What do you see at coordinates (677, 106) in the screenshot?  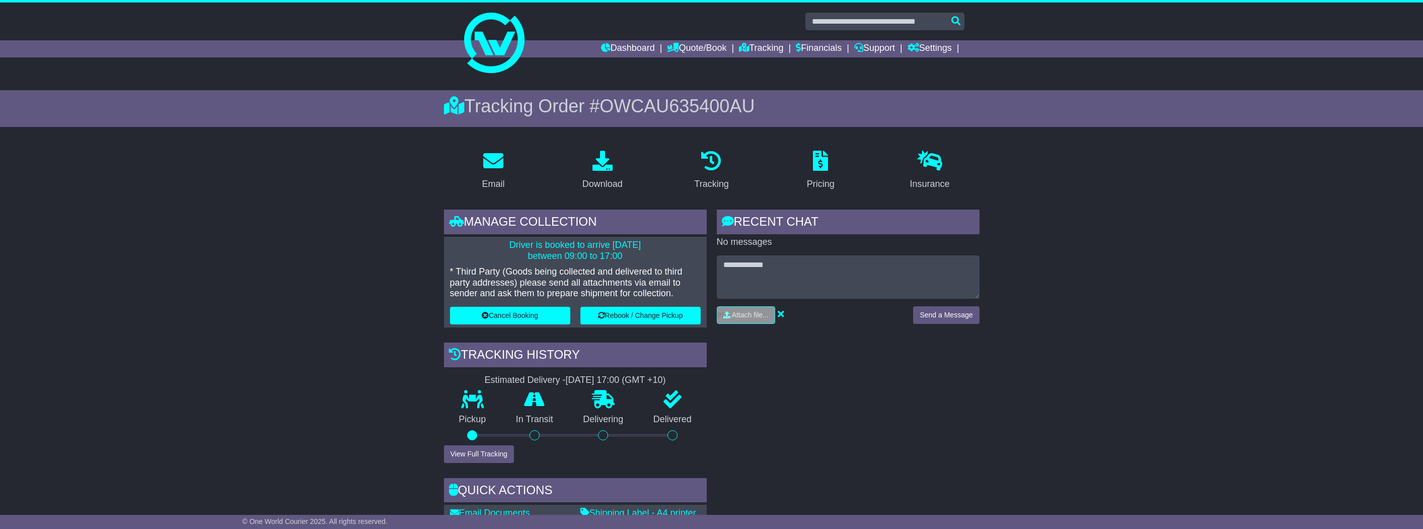 I see `span: OWCAU635400AU` at bounding box center [677, 106].